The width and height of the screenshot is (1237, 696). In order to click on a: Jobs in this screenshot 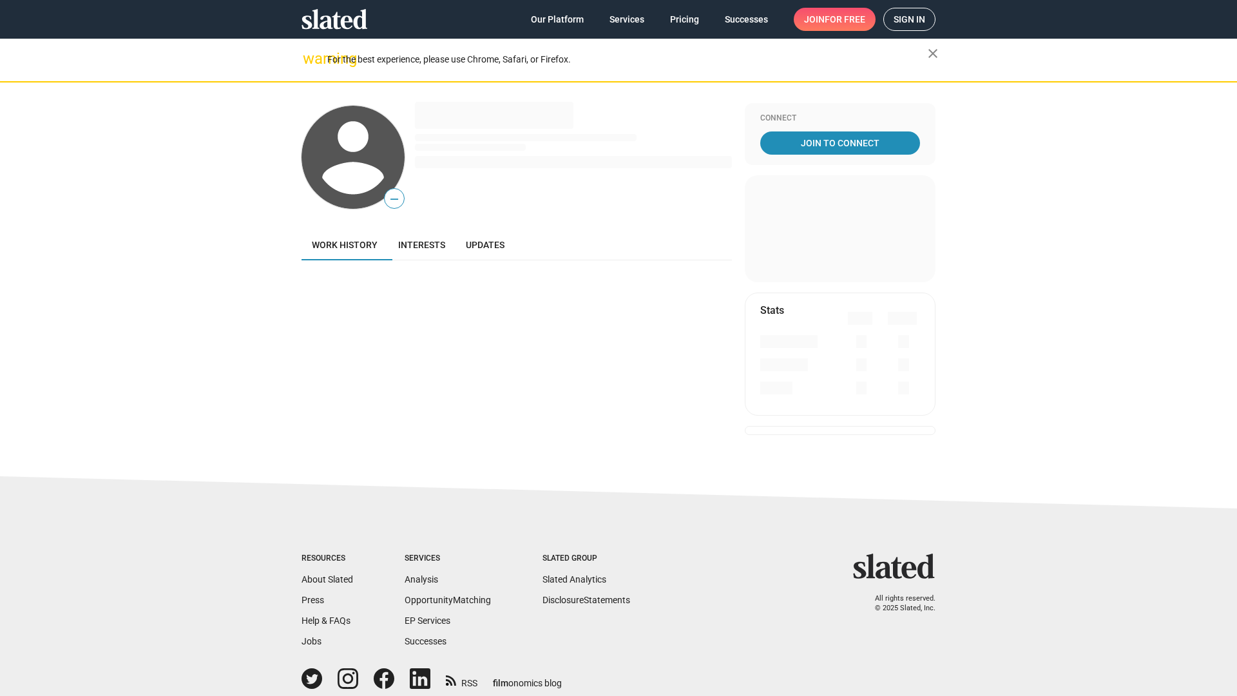, I will do `click(311, 641)`.